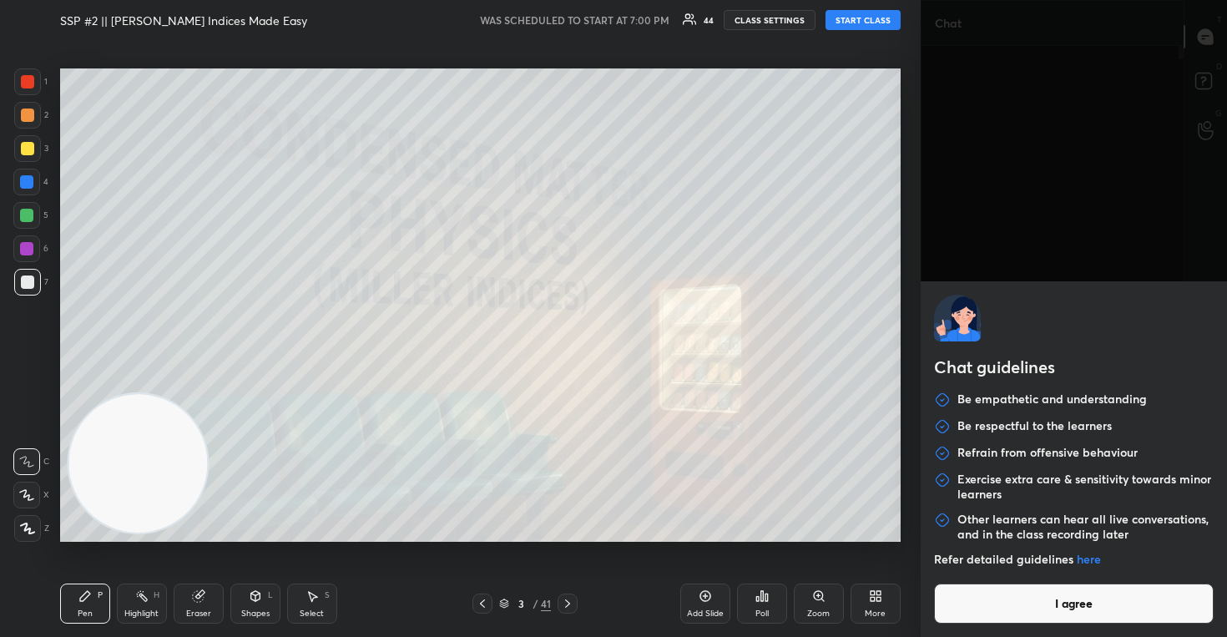  What do you see at coordinates (31, 215) in the screenshot?
I see `div: 5` at bounding box center [31, 215].